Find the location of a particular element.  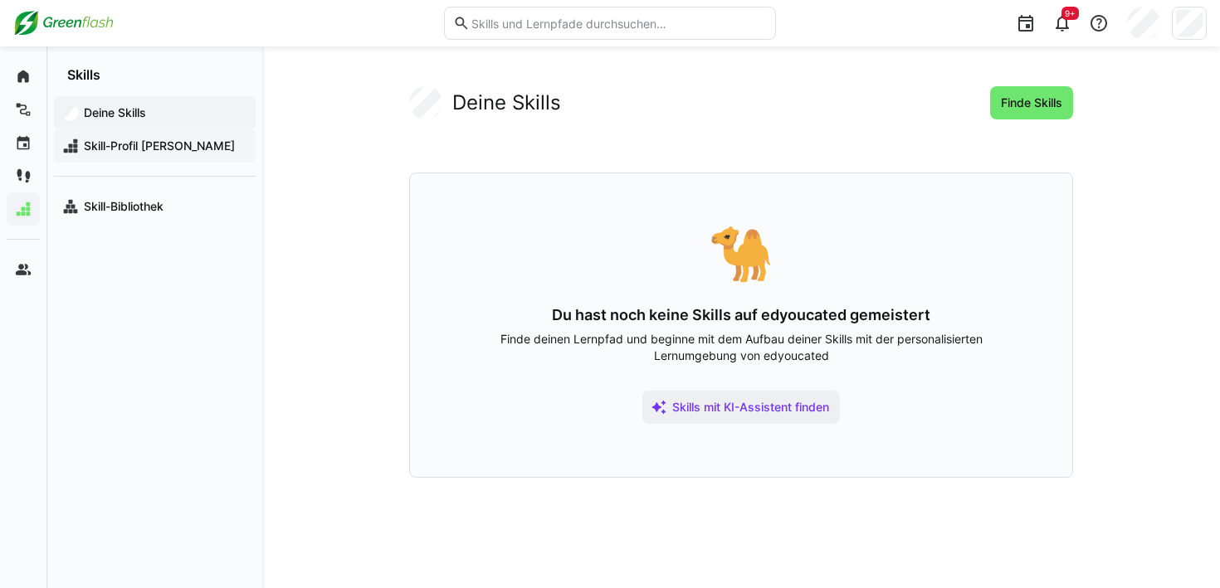

span: Finde Skills is located at coordinates (1031, 103).